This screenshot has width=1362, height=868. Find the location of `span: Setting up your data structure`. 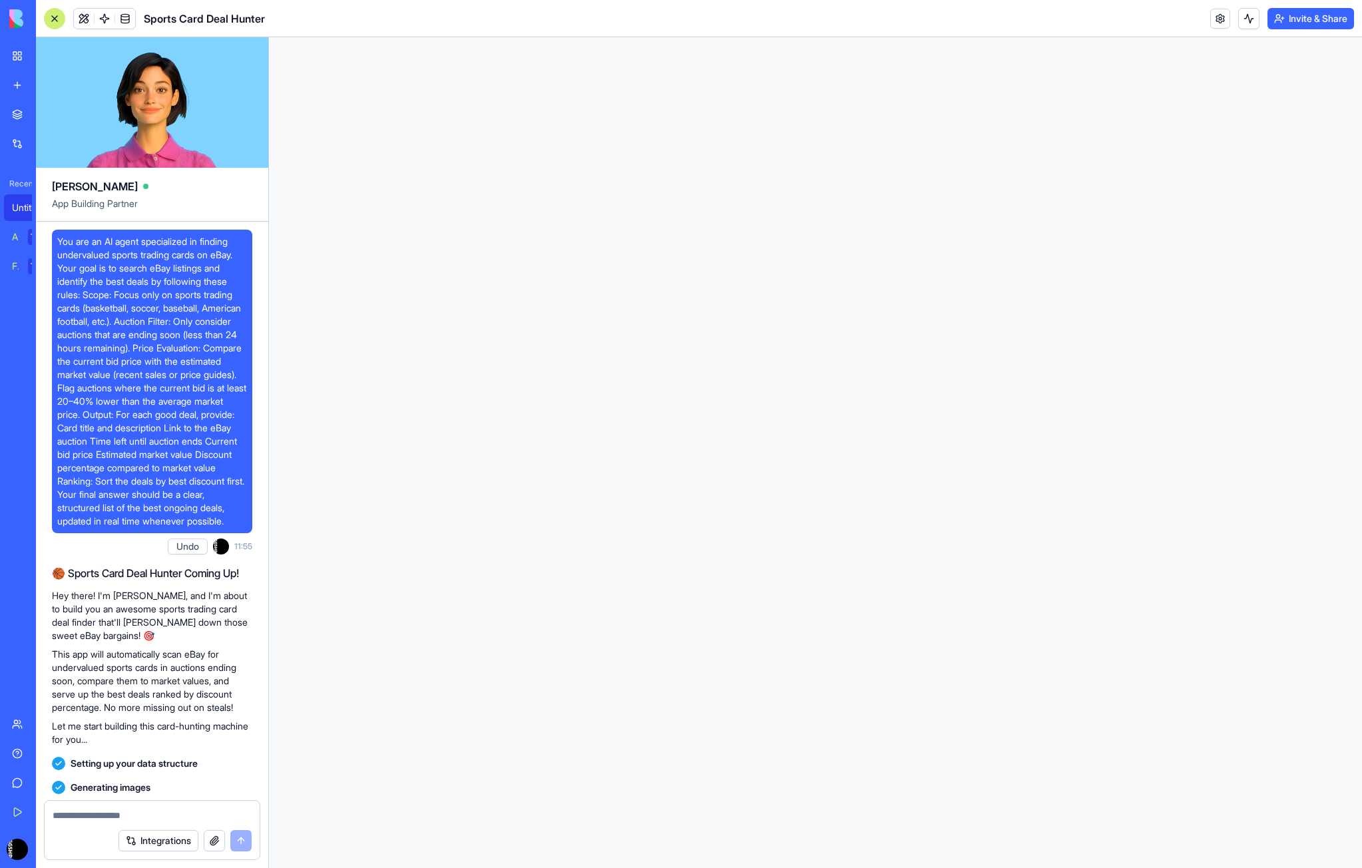

span: Setting up your data structure is located at coordinates (134, 763).